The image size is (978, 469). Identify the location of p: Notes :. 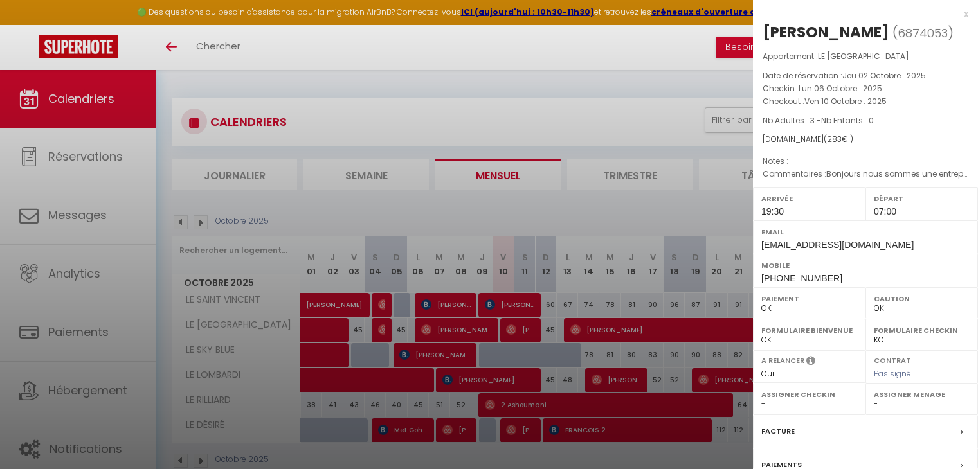
(865, 161).